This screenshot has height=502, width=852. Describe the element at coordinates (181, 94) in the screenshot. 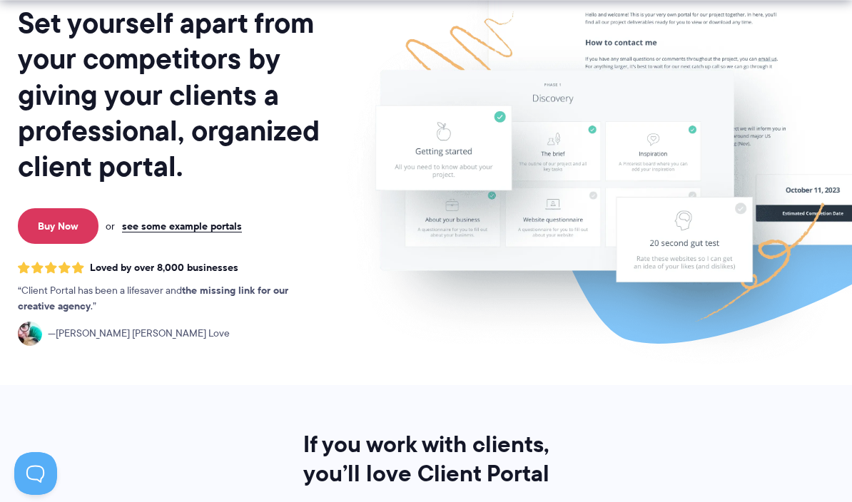

I see `h1: Set yourself apart from your competitors by giving your clients a professional, organized client ...` at that location.